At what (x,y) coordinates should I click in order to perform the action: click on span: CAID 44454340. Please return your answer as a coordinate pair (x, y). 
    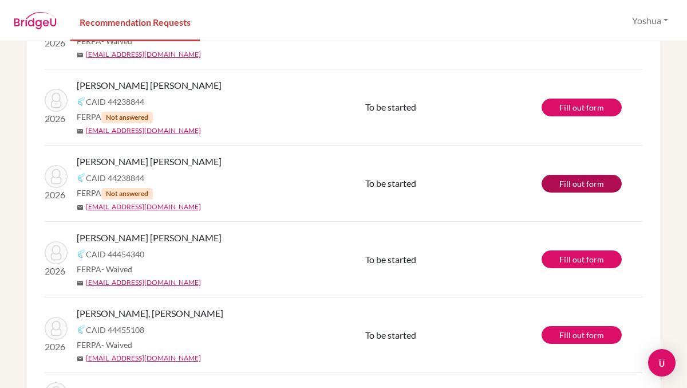
    Looking at the image, I should click on (115, 254).